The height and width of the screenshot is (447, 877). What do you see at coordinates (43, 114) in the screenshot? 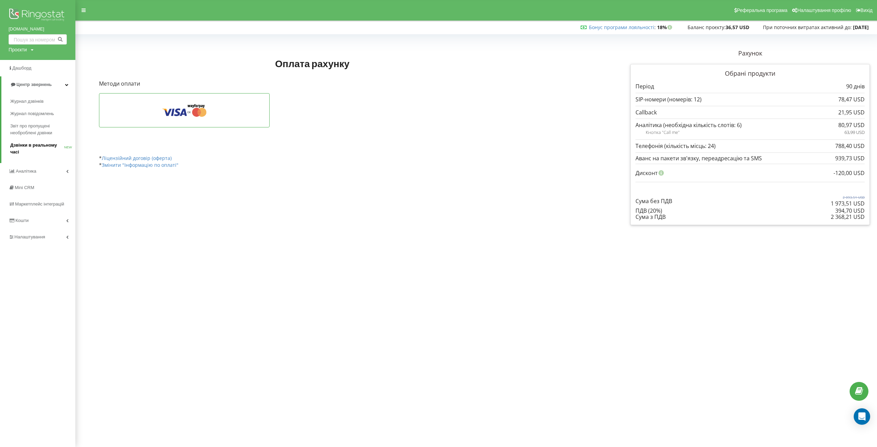
I see `a: Журнал повідомлень` at bounding box center [43, 114].